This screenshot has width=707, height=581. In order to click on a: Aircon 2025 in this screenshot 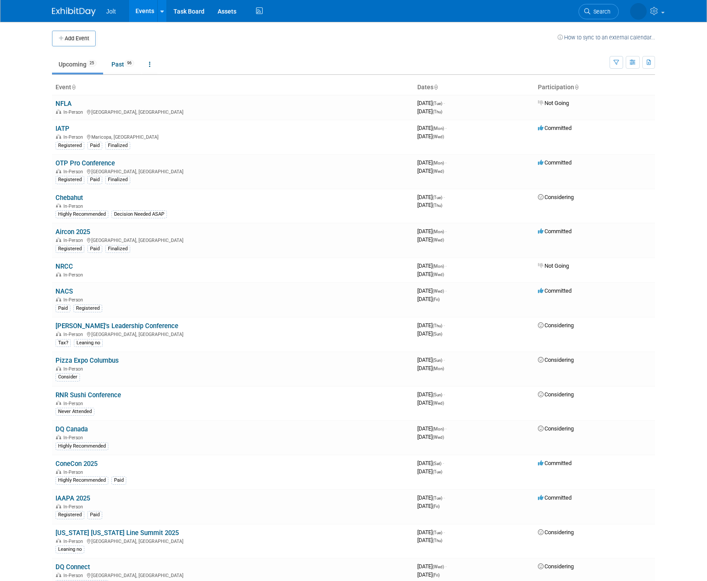, I will do `click(73, 232)`.